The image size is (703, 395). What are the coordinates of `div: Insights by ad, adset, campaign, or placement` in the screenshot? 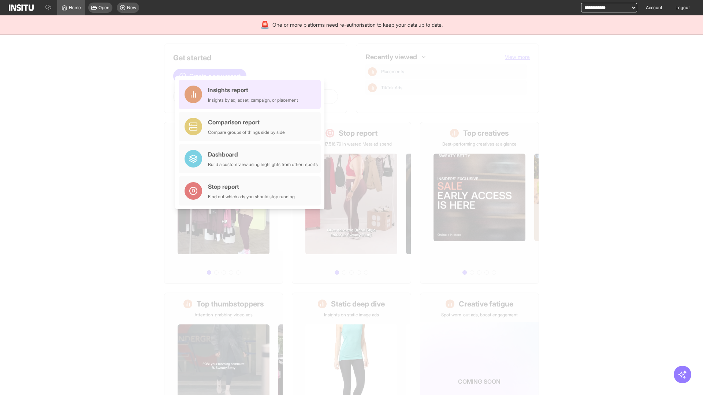 It's located at (253, 100).